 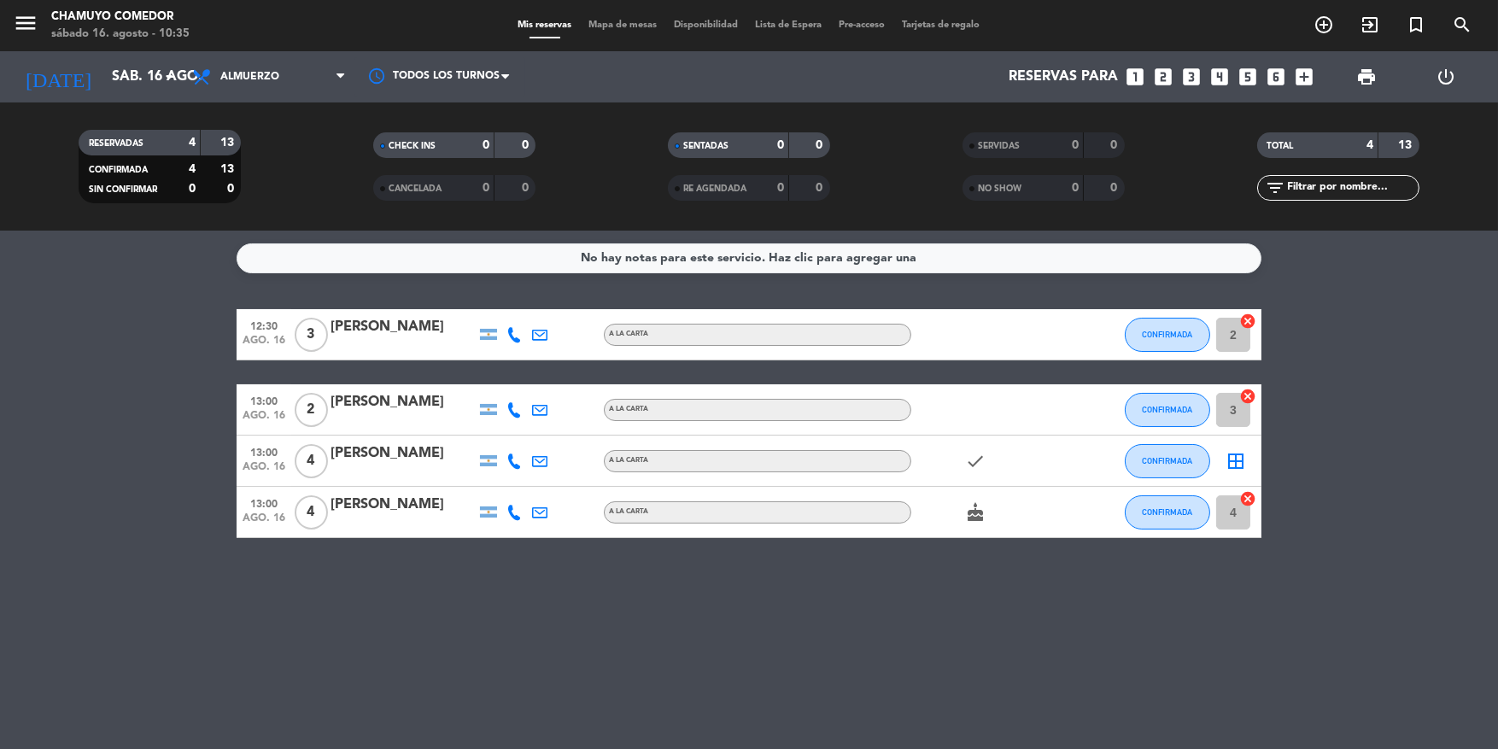 What do you see at coordinates (116, 143) in the screenshot?
I see `span: RESERVADAS` at bounding box center [116, 143].